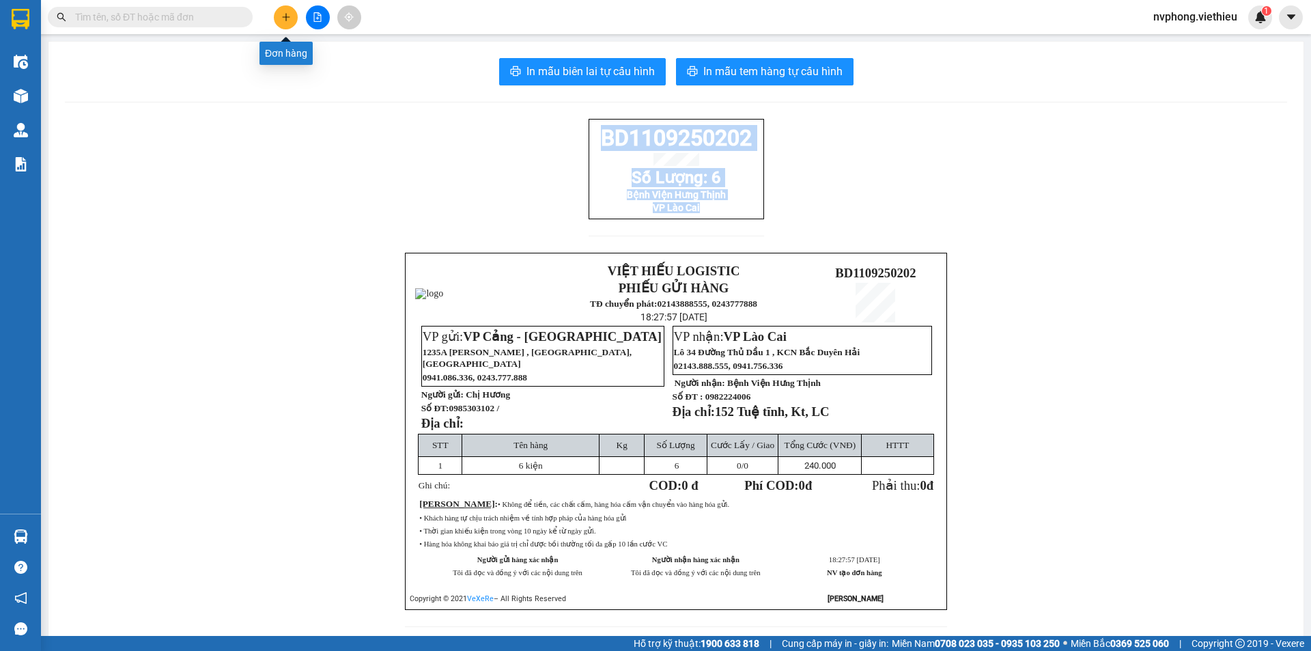 This screenshot has width=1311, height=651. Describe the element at coordinates (835, 643) in the screenshot. I see `span: Cung cấp máy in - giấy in:` at that location.